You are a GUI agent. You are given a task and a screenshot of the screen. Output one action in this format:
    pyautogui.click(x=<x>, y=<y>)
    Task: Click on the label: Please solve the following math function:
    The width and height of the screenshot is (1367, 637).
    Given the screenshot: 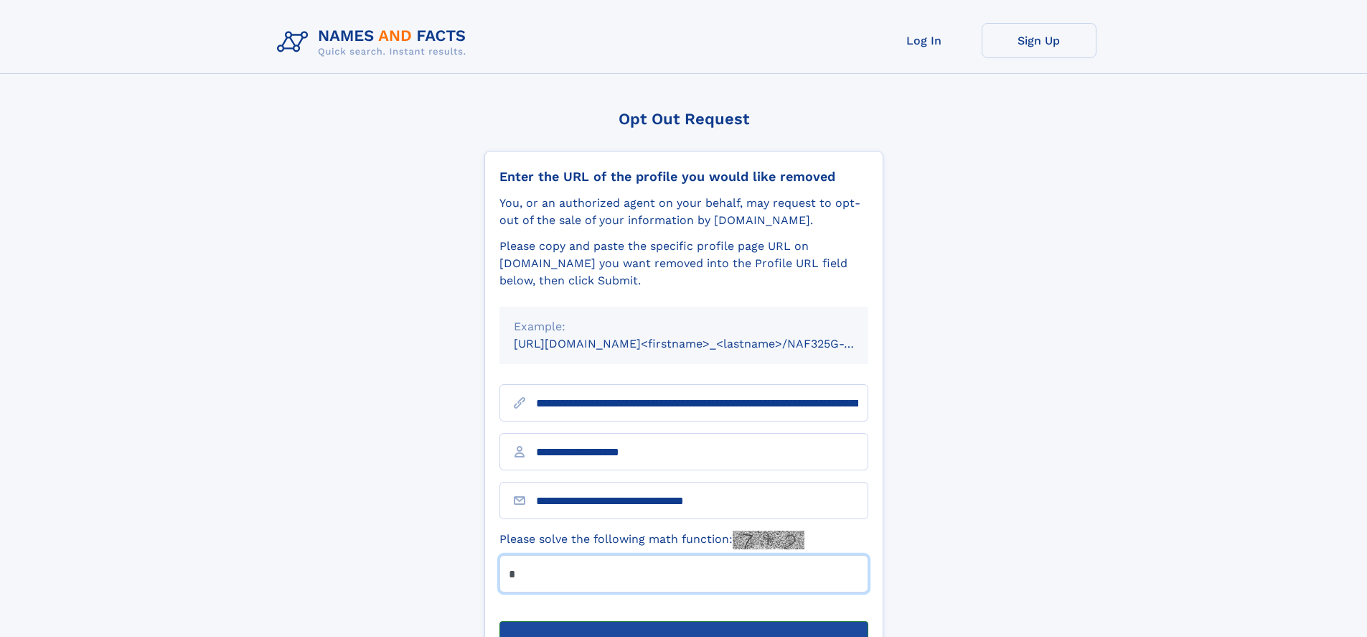 What is the action you would take?
    pyautogui.click(x=652, y=540)
    